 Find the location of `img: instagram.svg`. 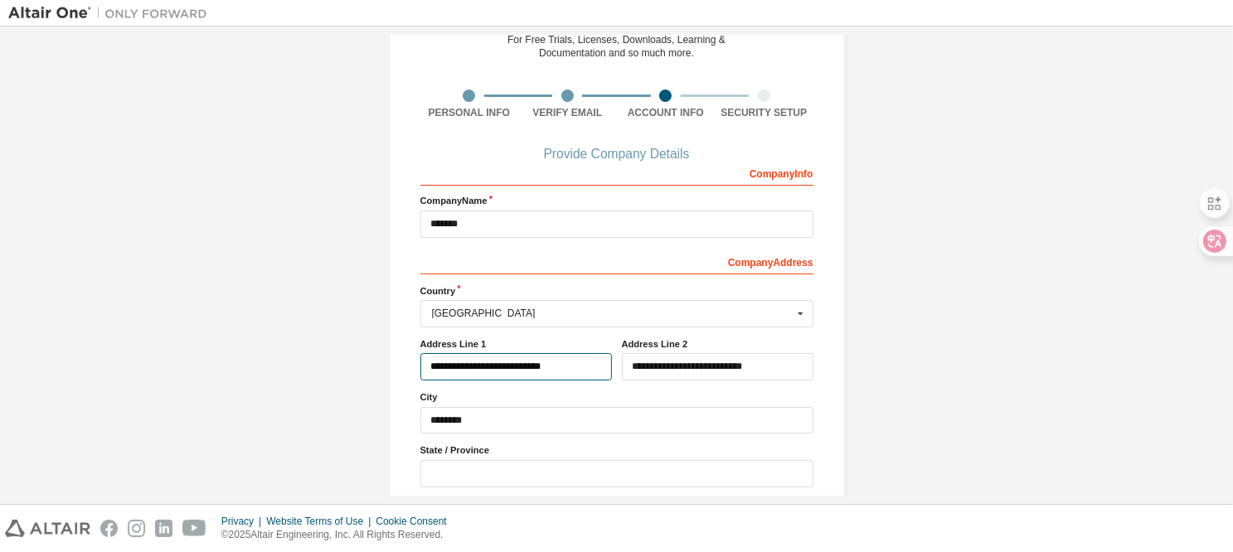

img: instagram.svg is located at coordinates (136, 528).